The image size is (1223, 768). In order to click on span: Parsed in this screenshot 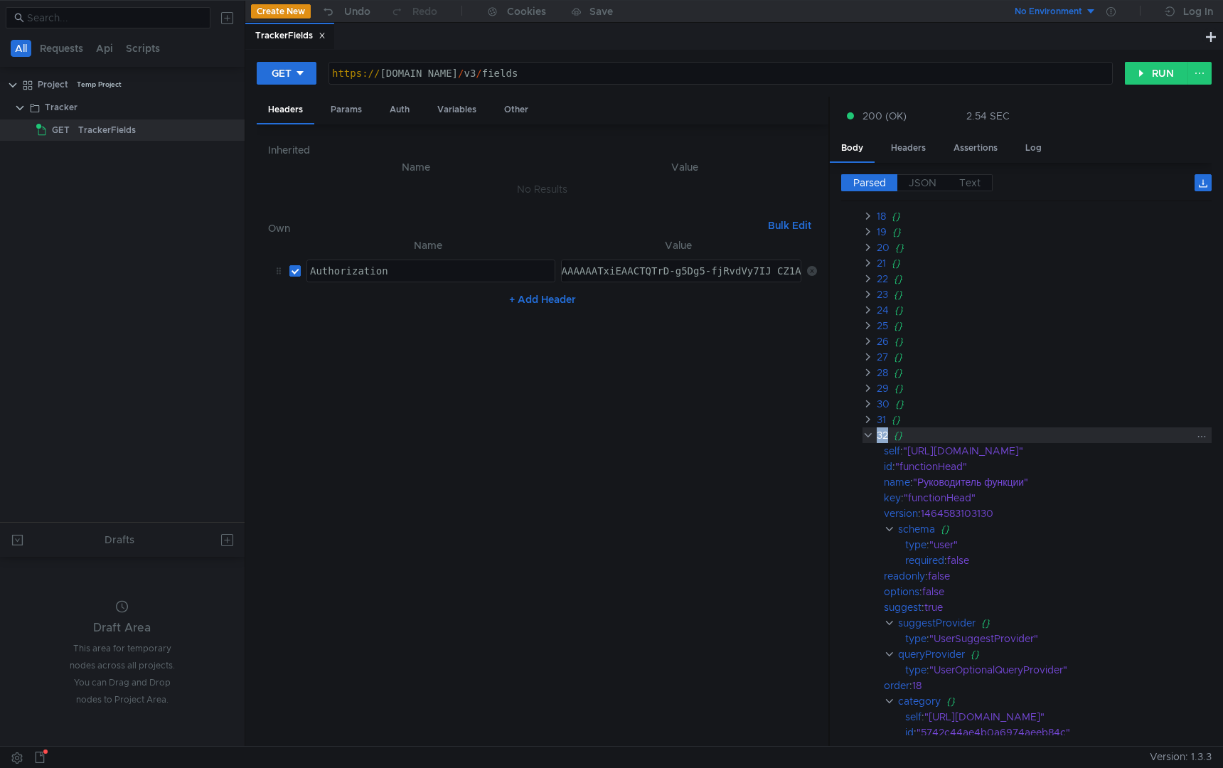, I will do `click(870, 183)`.